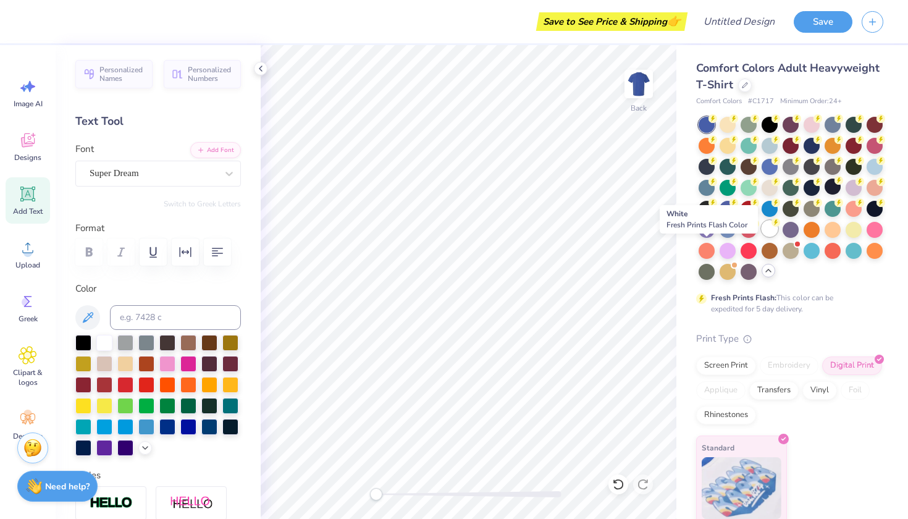  Describe the element at coordinates (175, 317) in the screenshot. I see `input: e.g. 7428 c` at that location.